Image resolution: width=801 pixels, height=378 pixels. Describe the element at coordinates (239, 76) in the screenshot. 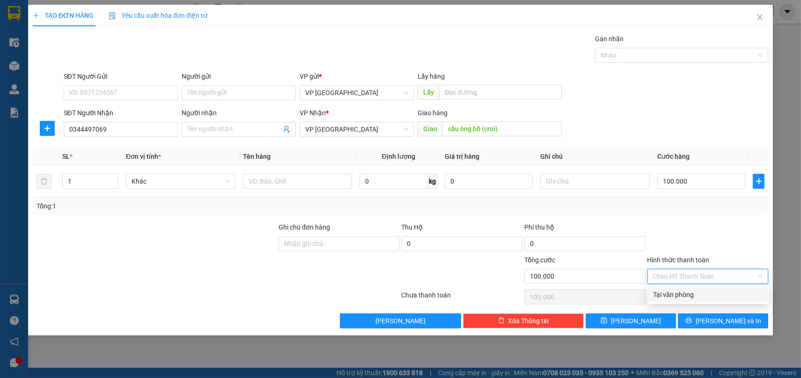

I see `div: Người gửi` at that location.